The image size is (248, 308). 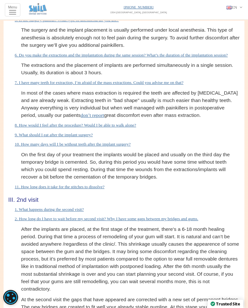 I want to click on p: On the first day of your treatment the implants would be placed and usually on the third day the ..., so click(x=131, y=166).